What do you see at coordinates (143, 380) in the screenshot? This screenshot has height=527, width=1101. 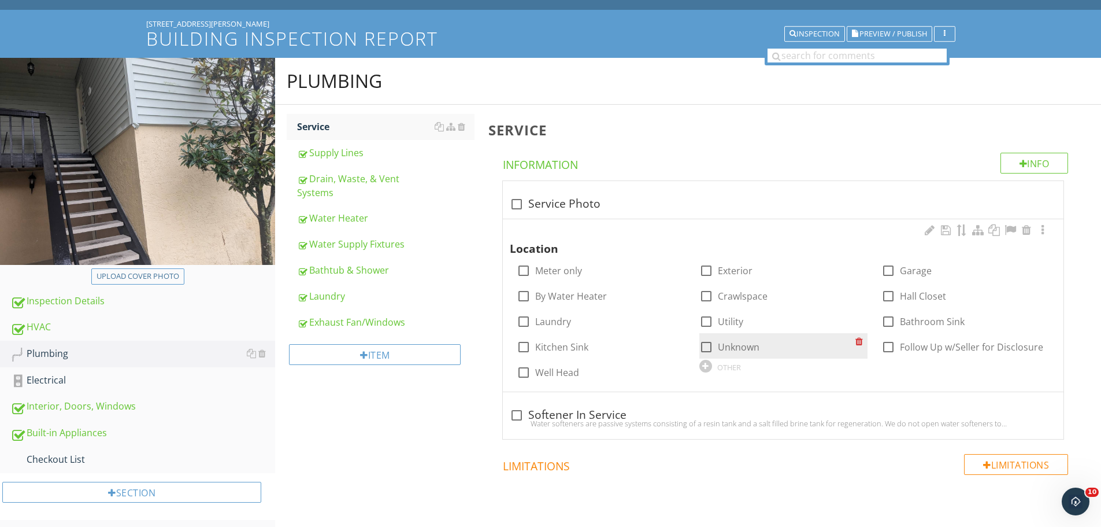 I see `div: Electrical` at bounding box center [143, 380].